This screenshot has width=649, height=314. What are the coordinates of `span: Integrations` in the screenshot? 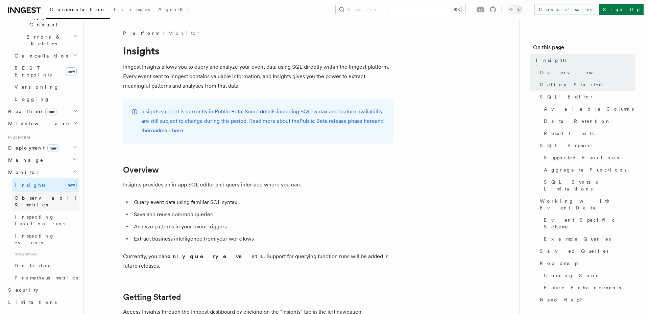 It's located at (46, 254).